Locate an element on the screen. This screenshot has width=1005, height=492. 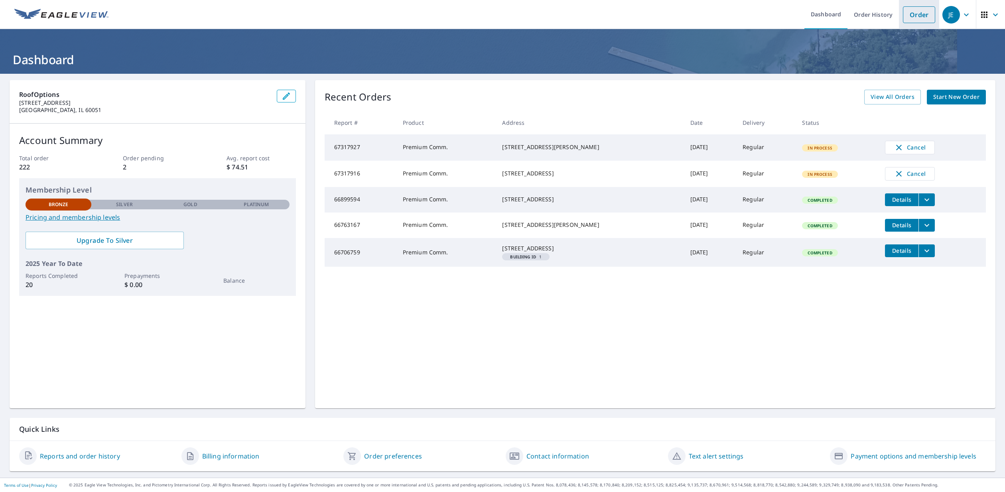
td: 67317927 is located at coordinates (361, 148).